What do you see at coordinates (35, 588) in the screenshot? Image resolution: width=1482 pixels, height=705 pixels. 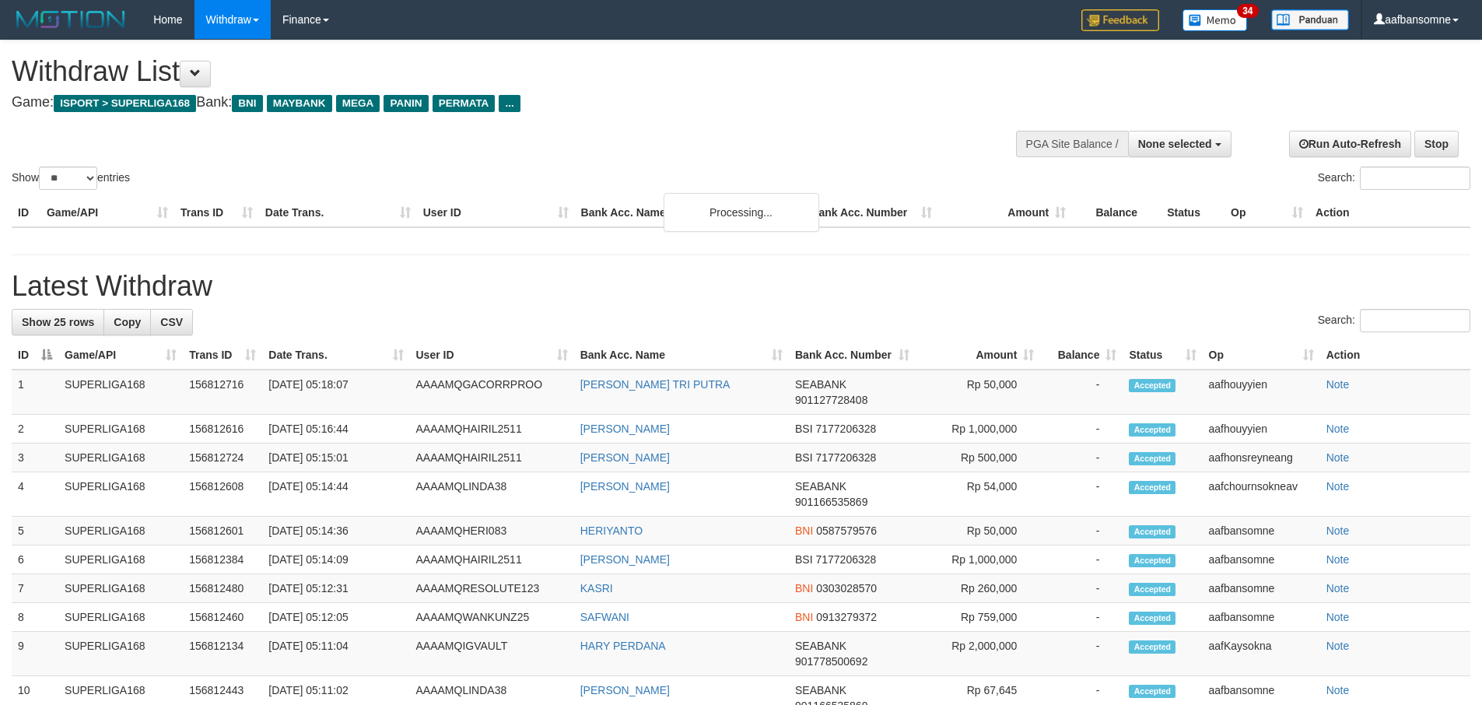 I see `td: 7` at bounding box center [35, 588].